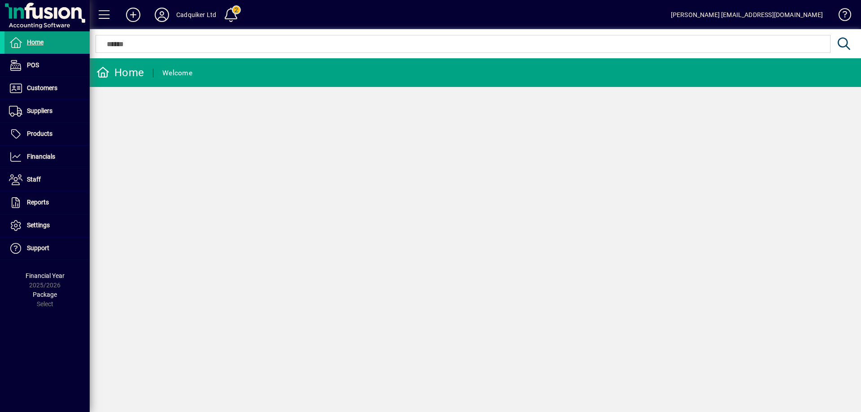 The height and width of the screenshot is (412, 861). What do you see at coordinates (47, 65) in the screenshot?
I see `a: POS` at bounding box center [47, 65].